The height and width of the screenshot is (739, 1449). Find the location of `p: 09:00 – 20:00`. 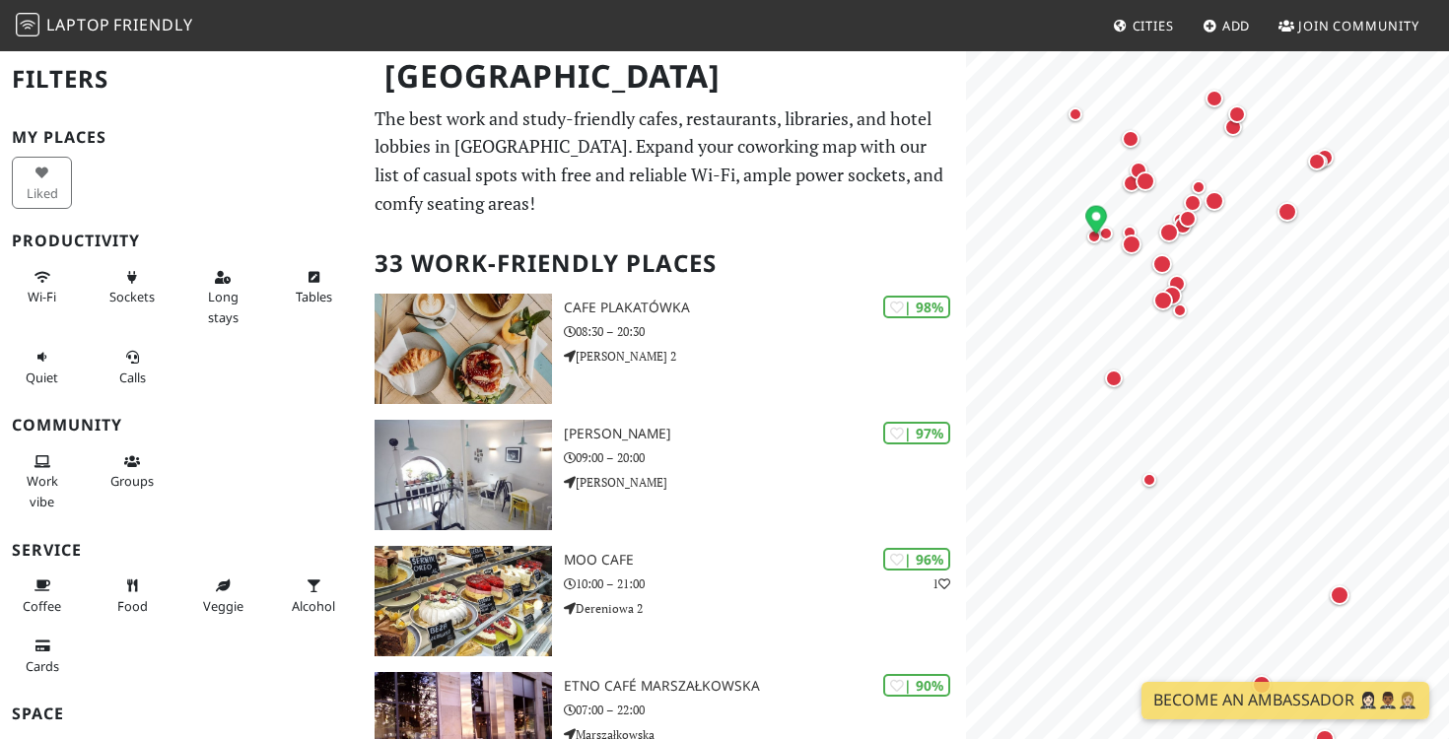

p: 09:00 – 20:00 is located at coordinates (765, 457).